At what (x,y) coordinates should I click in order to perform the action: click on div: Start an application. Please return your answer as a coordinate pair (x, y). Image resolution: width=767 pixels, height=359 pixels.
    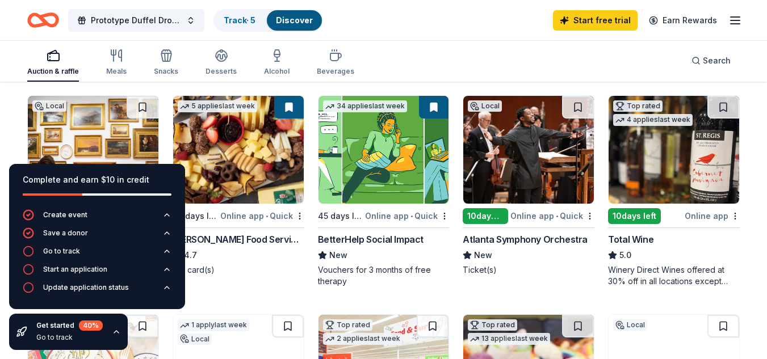
    Looking at the image, I should click on (75, 270).